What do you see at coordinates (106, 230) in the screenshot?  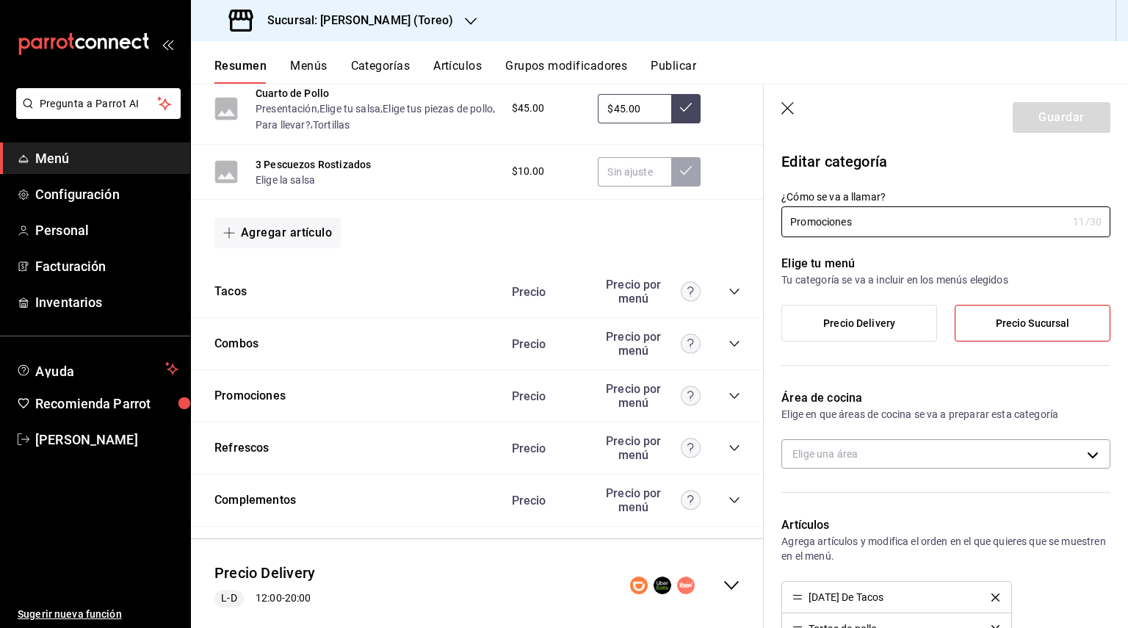 I see `span: Personal` at bounding box center [106, 230].